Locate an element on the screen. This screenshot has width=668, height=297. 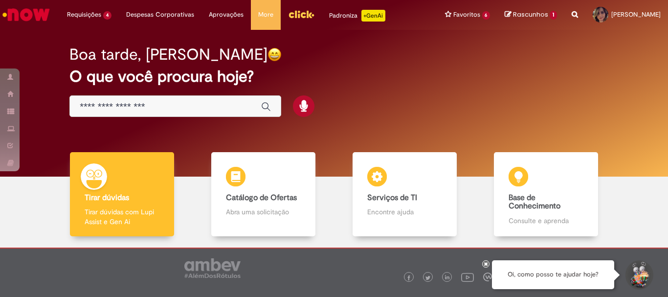
span: Requisições is located at coordinates (84, 15).